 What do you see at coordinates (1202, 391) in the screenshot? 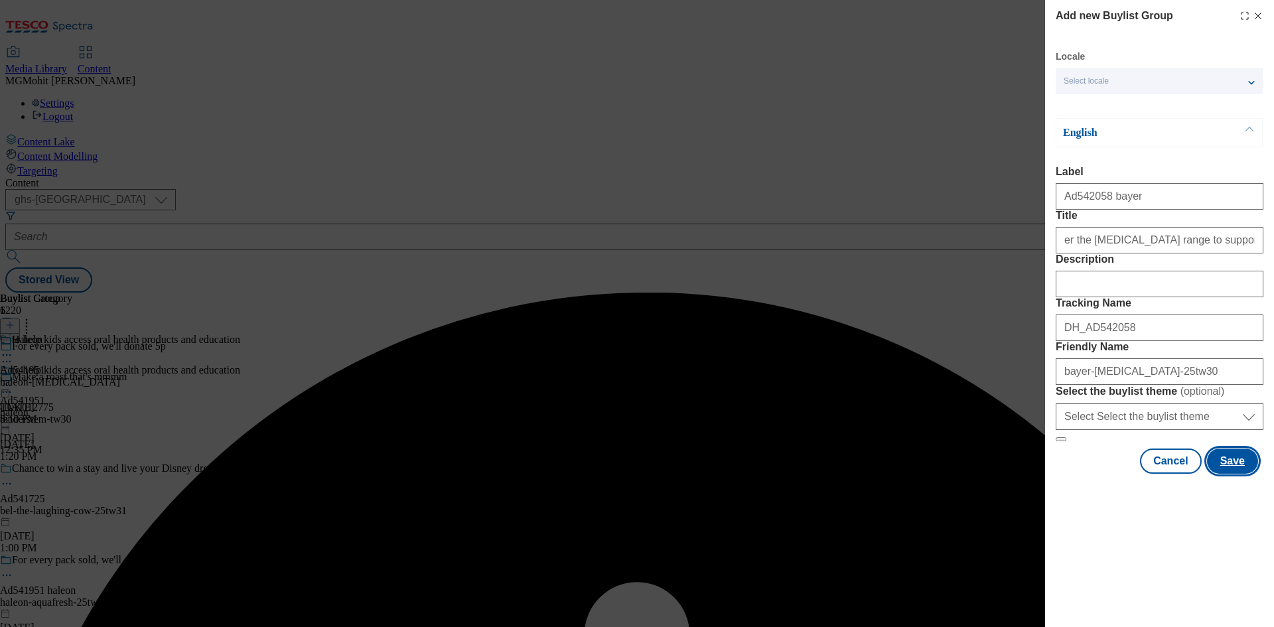
I see `span: ( optional )` at bounding box center [1202, 391].